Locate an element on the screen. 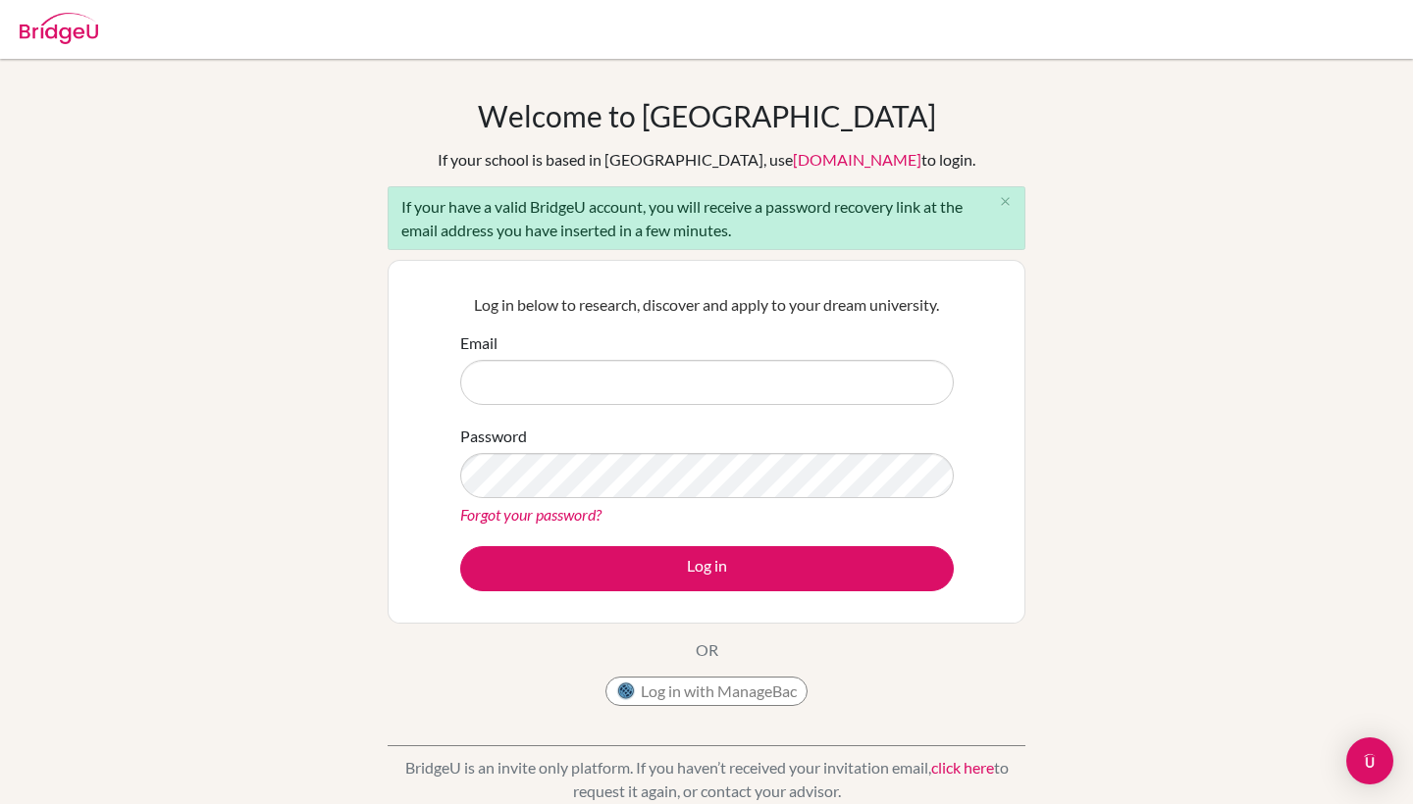 The width and height of the screenshot is (1413, 804). i: close is located at coordinates (1005, 201).